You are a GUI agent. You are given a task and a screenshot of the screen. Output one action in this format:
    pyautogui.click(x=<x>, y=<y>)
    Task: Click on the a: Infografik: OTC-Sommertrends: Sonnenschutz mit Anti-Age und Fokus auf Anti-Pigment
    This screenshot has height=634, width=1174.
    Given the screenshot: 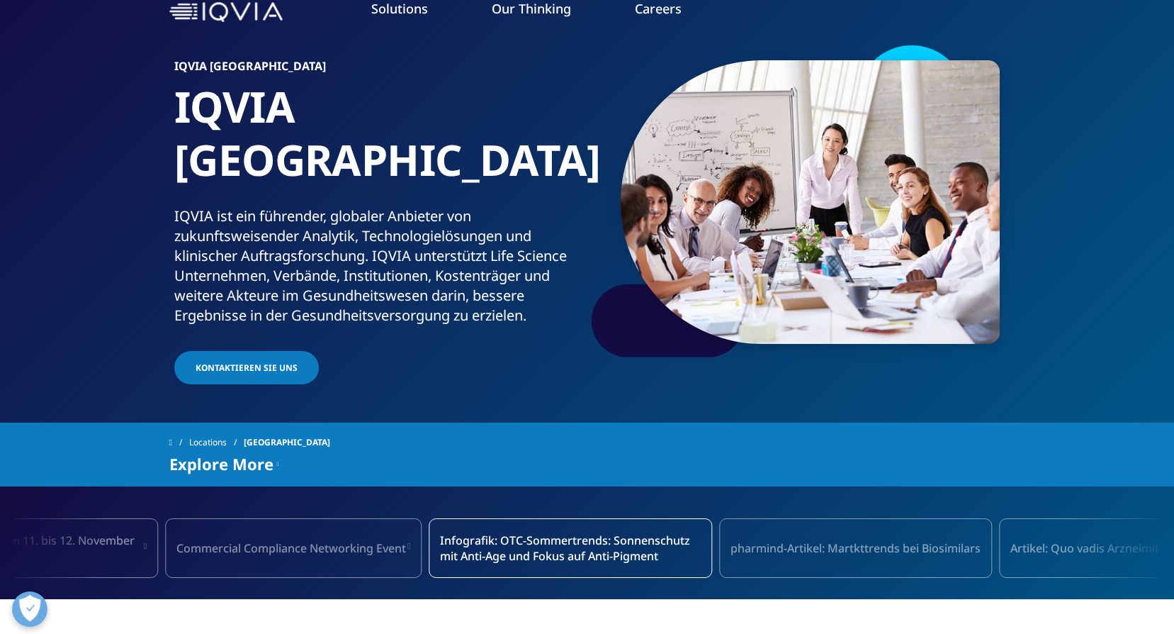 What is the action you would take?
    pyautogui.click(x=571, y=548)
    